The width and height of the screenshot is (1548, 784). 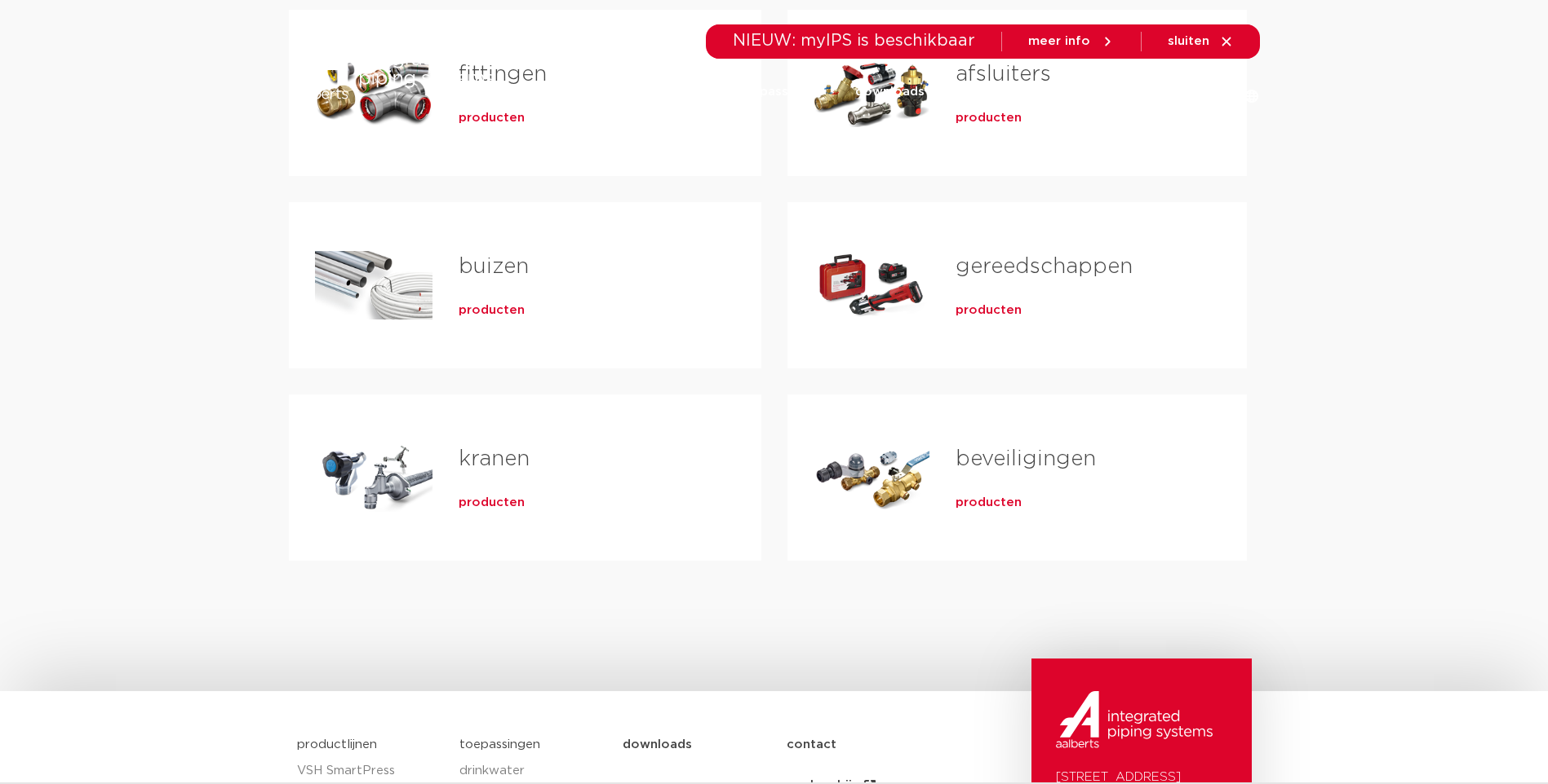 I want to click on a: over ons, so click(x=1069, y=91).